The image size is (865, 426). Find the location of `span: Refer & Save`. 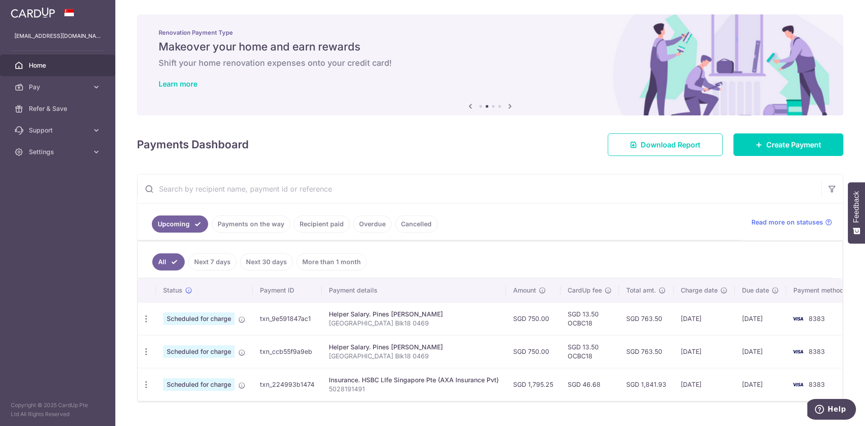

span: Refer & Save is located at coordinates (59, 109).